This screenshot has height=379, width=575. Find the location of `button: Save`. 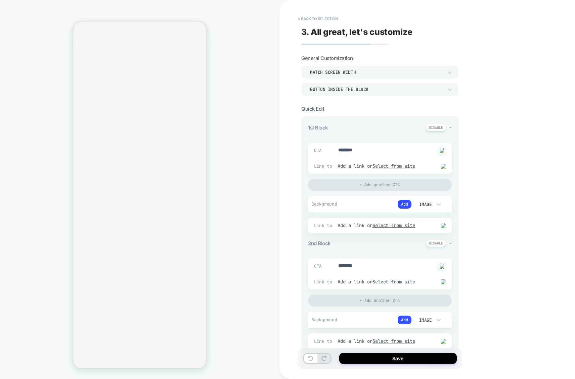

button: Save is located at coordinates (398, 359).